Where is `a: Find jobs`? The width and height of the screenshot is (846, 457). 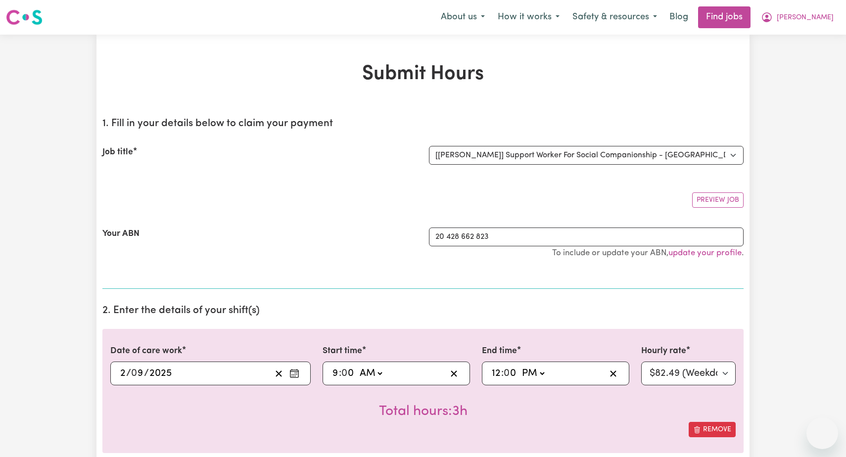
a: Find jobs is located at coordinates (724, 17).